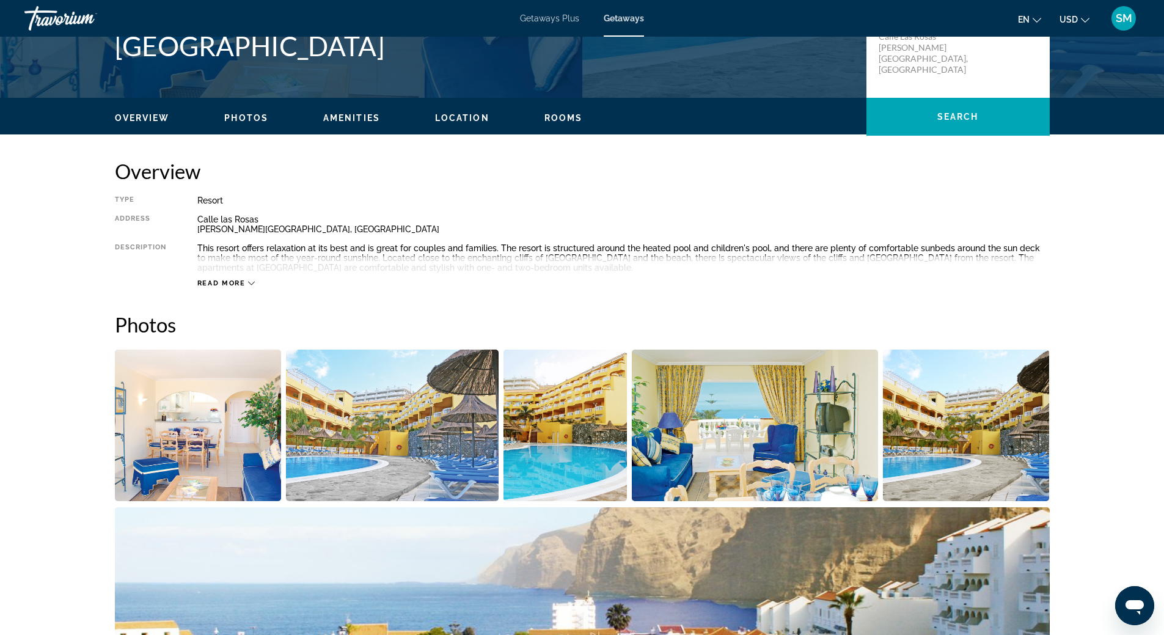 This screenshot has height=635, width=1164. I want to click on span: Getaways, so click(624, 18).